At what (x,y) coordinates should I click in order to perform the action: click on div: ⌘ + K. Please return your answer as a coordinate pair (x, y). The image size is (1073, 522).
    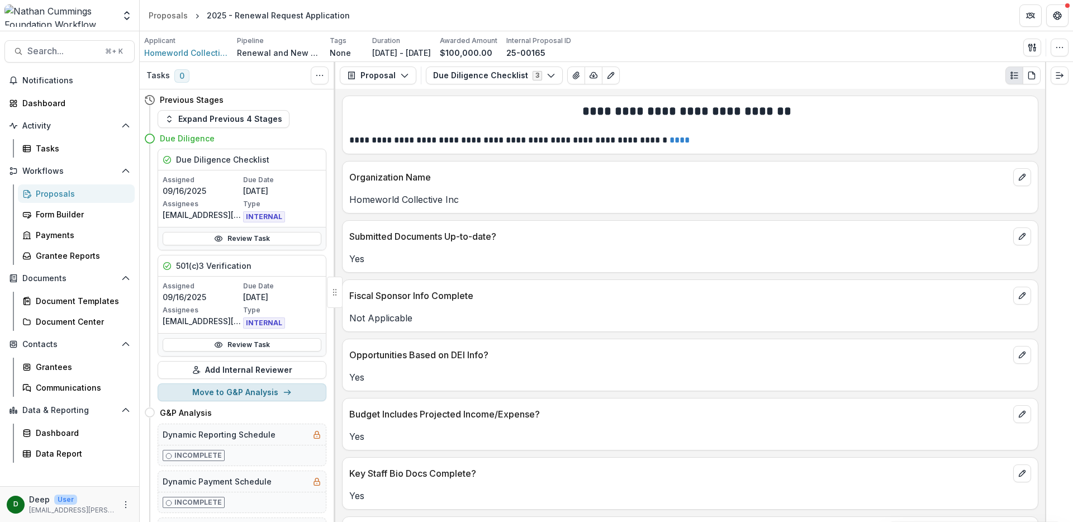
    Looking at the image, I should click on (114, 51).